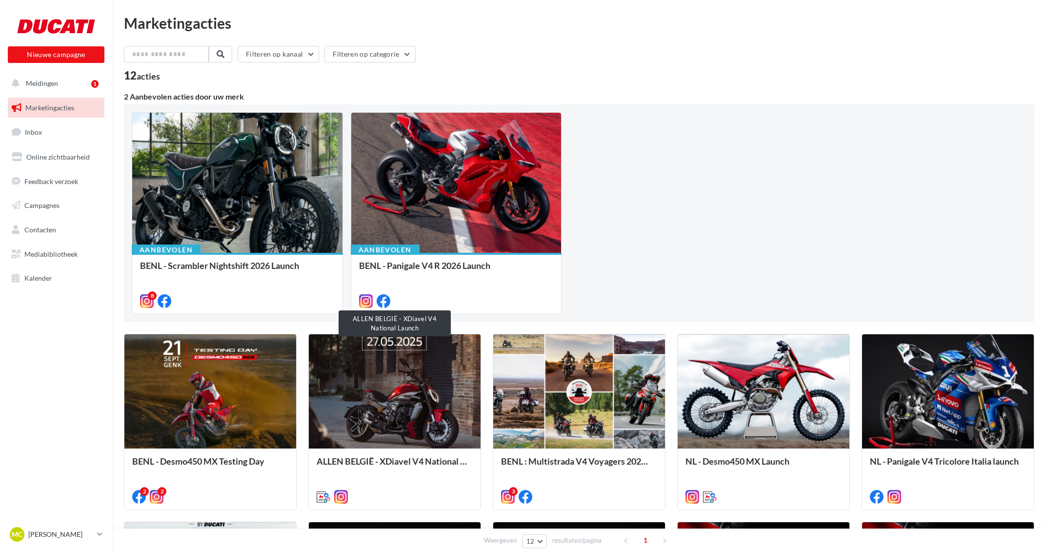  Describe the element at coordinates (56, 278) in the screenshot. I see `a: Kalender` at that location.